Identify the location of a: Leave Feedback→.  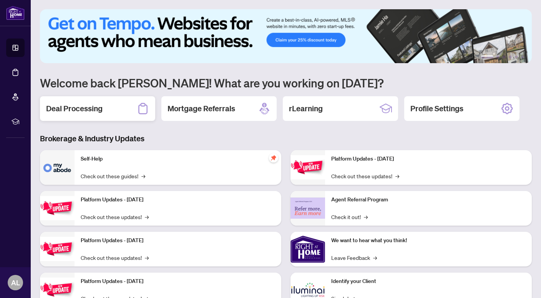
(354, 257).